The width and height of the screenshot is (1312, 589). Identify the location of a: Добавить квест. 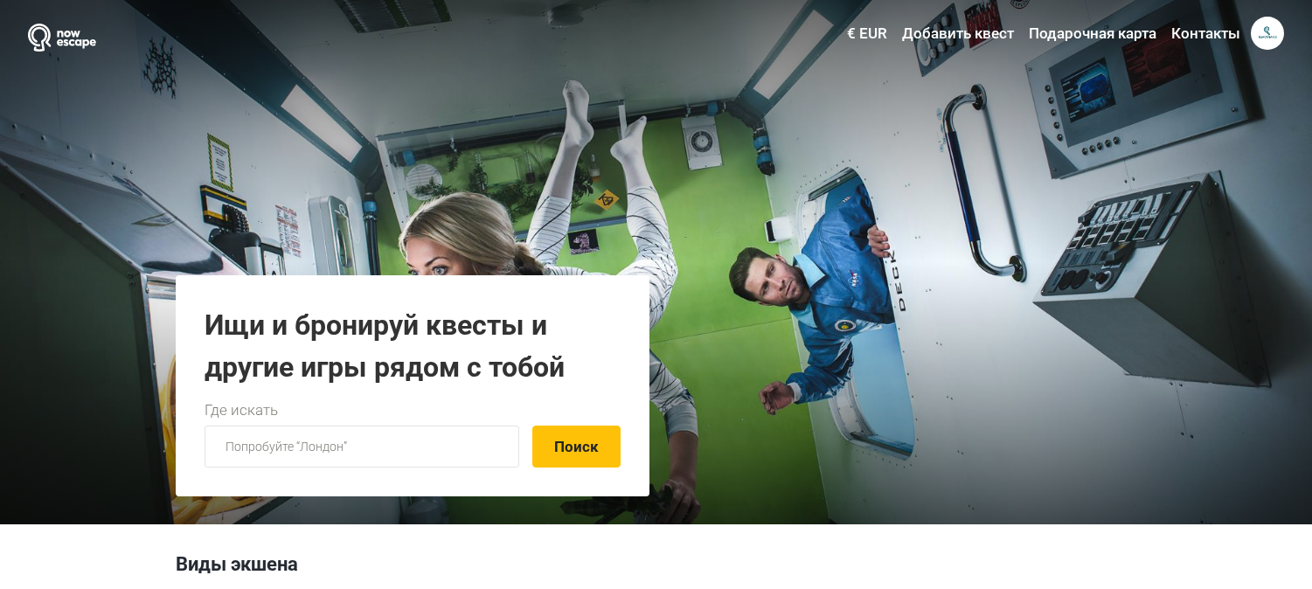
(958, 34).